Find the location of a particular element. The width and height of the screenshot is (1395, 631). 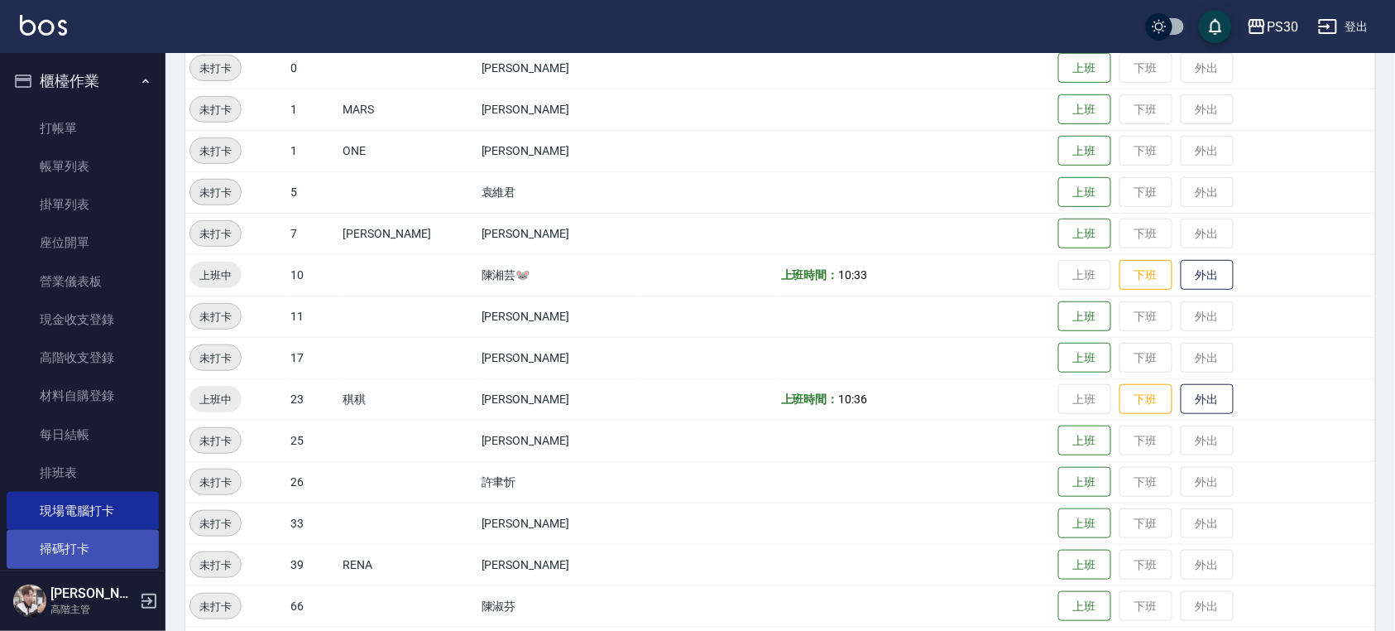

td: 袁維君 is located at coordinates (558, 192).